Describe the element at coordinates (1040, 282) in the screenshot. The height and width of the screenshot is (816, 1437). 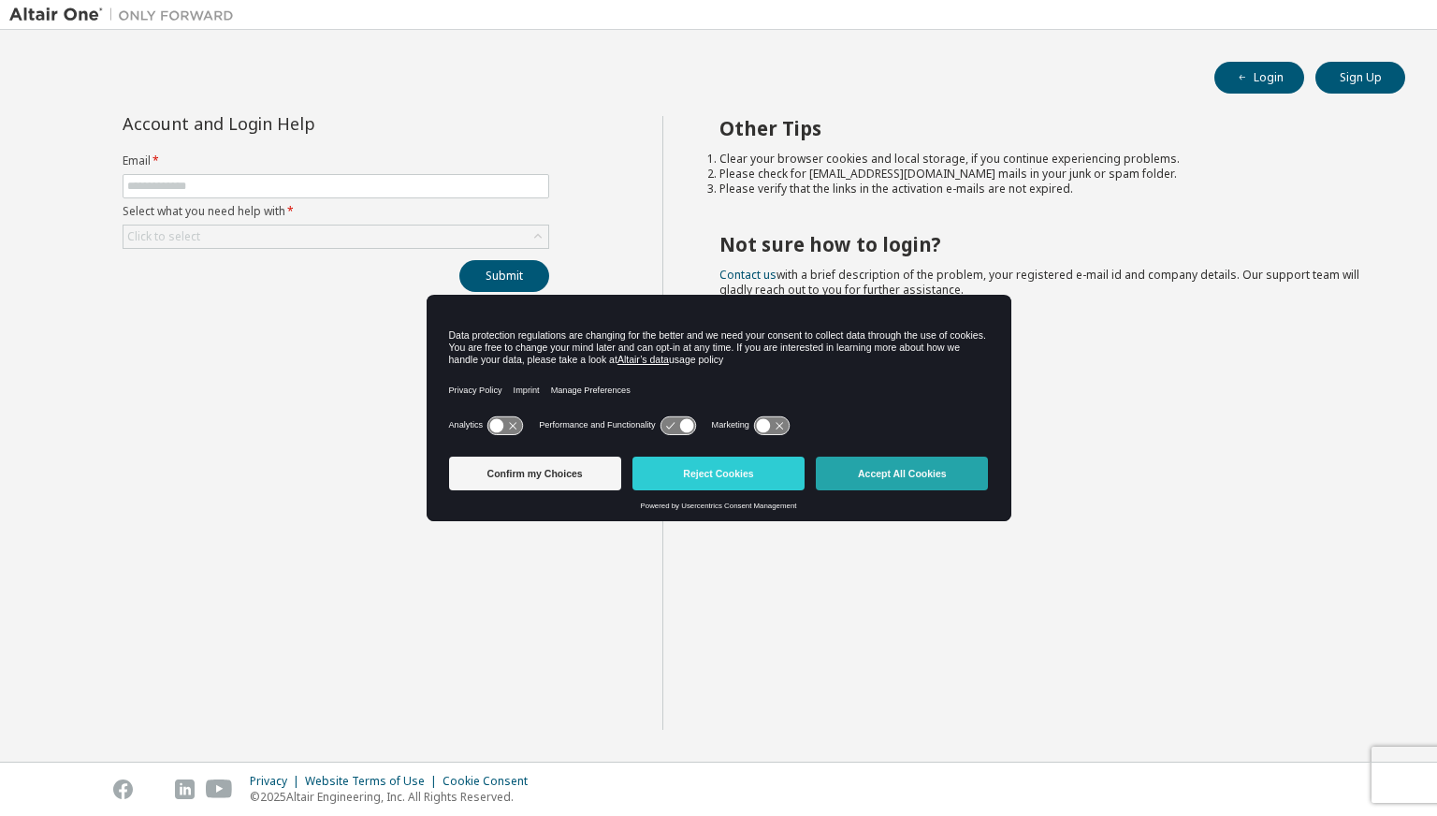
I see `span: with a brief description of the problem, your registered e-mail id and company details. Our suppo...` at that location.